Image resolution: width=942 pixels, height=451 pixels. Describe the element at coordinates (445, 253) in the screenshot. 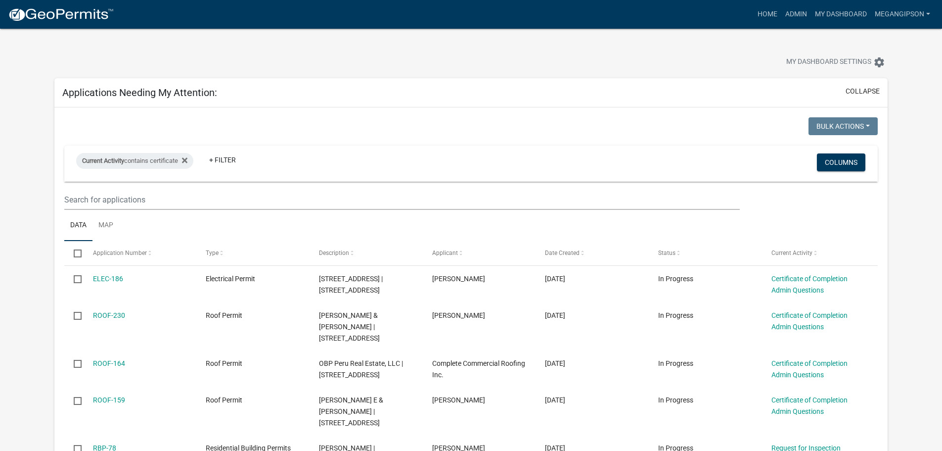

I see `span: Applicant` at that location.